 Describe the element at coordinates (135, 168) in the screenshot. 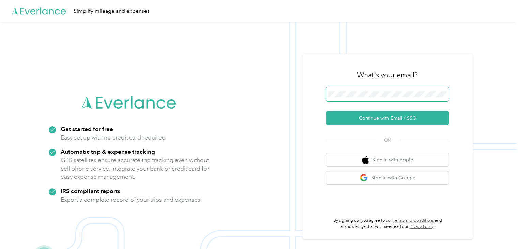

I see `p: GPS satellites ensure accurate trip tracking even without cell phone service. Integrate your bank...` at that location.